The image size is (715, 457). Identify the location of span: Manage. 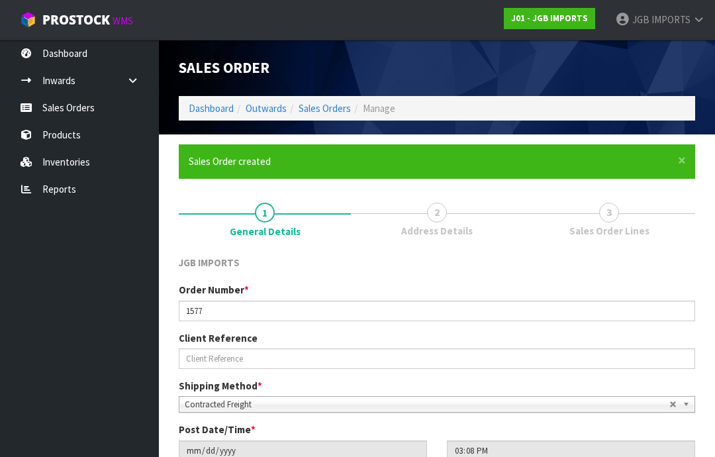
(379, 108).